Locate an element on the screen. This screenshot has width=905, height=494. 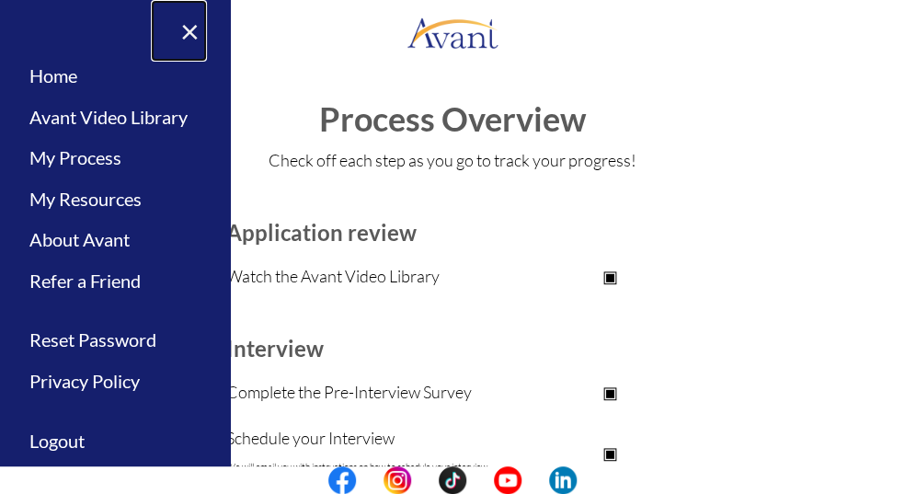
img: fb.png is located at coordinates (342, 480).